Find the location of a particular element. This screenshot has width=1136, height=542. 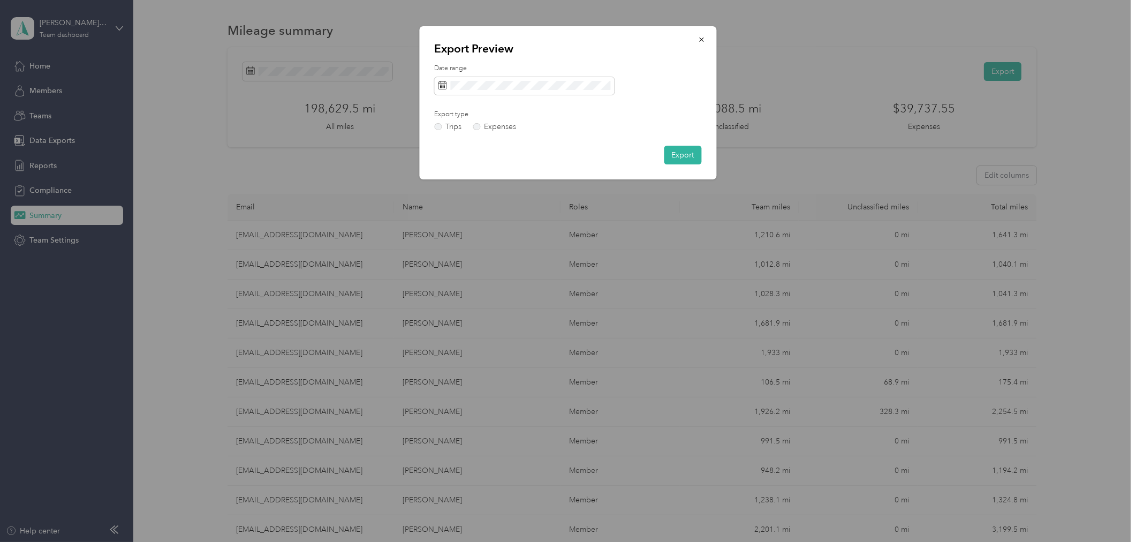

button: Export is located at coordinates (683, 155).